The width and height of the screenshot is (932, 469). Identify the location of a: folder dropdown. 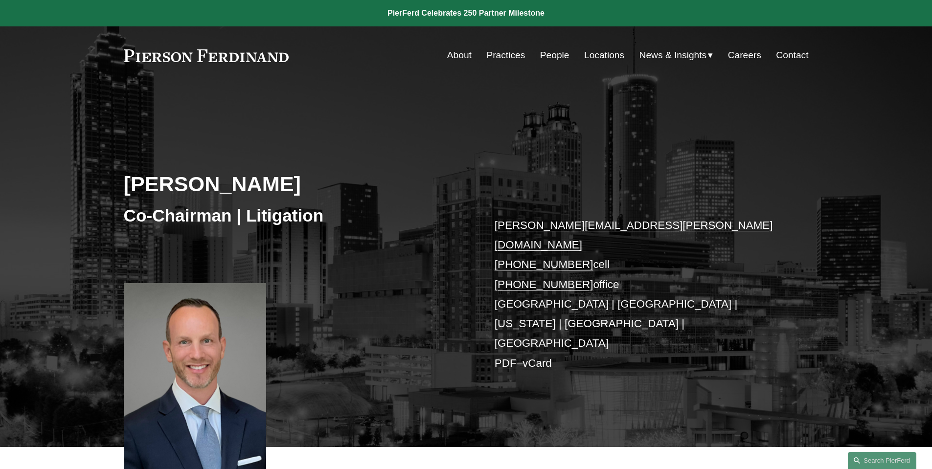
(676, 55).